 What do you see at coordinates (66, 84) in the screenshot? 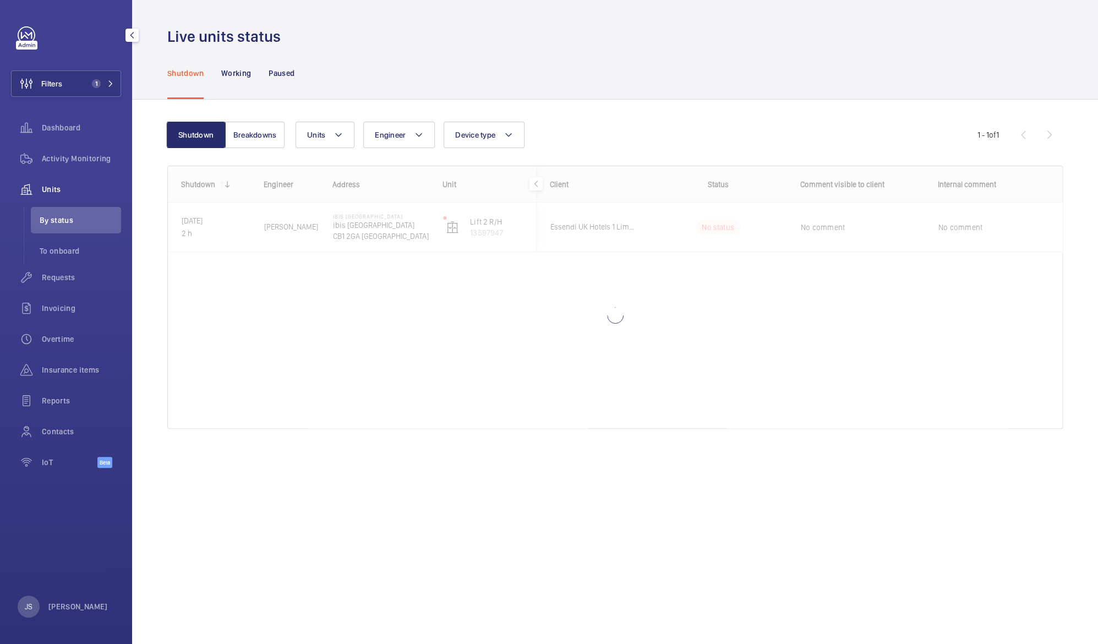
I see `button: Filters1` at bounding box center [66, 84].